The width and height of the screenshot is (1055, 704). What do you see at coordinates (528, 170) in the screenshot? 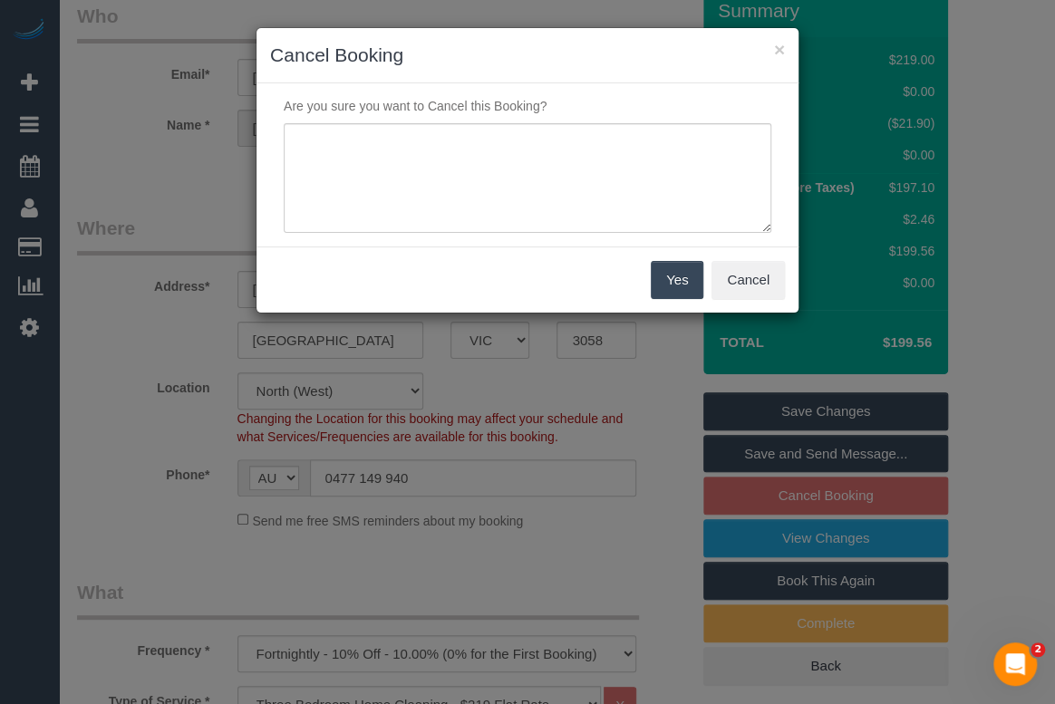
I see `sui-modal: Cancel Booking` at bounding box center [528, 170].